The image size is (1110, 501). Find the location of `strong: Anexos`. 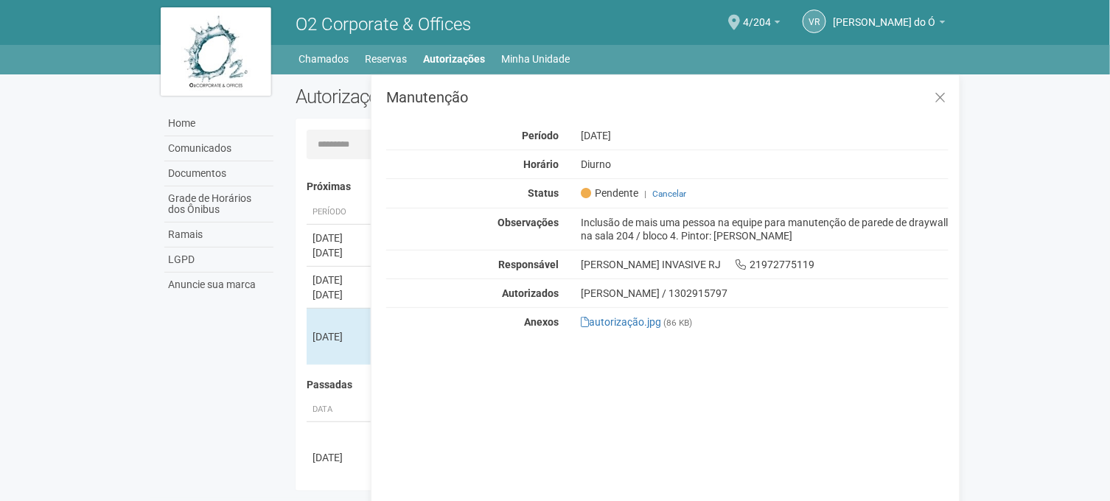

strong: Anexos is located at coordinates (541, 322).